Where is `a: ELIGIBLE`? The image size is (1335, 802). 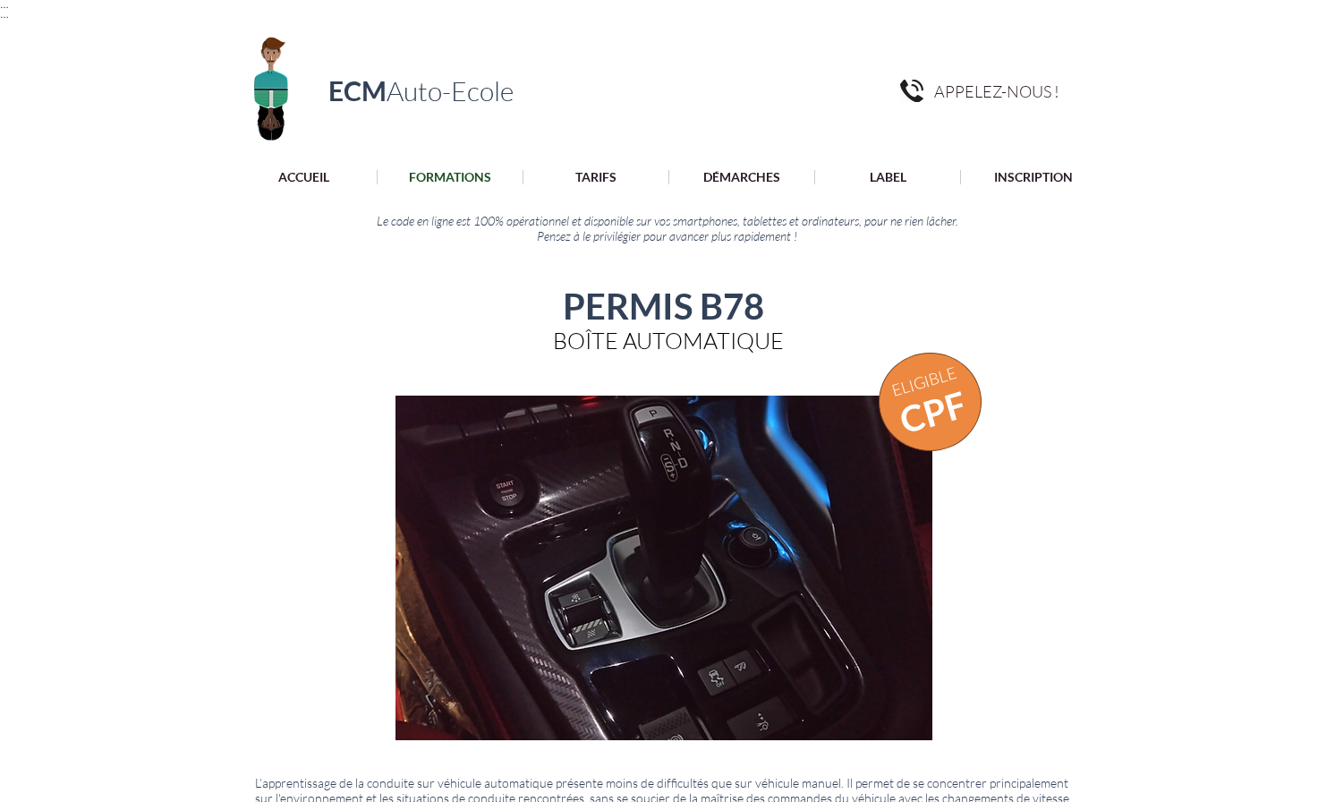
a: ELIGIBLE is located at coordinates (925, 381).